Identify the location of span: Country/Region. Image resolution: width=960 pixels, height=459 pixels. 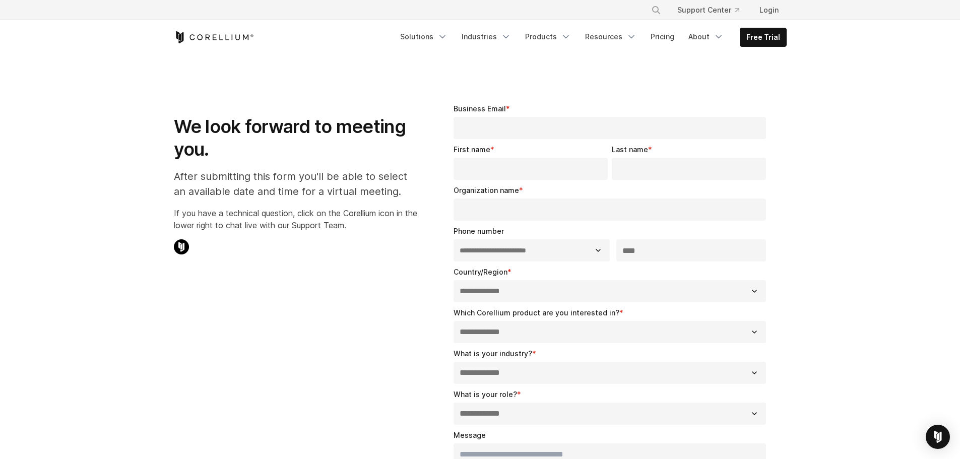
(480, 272).